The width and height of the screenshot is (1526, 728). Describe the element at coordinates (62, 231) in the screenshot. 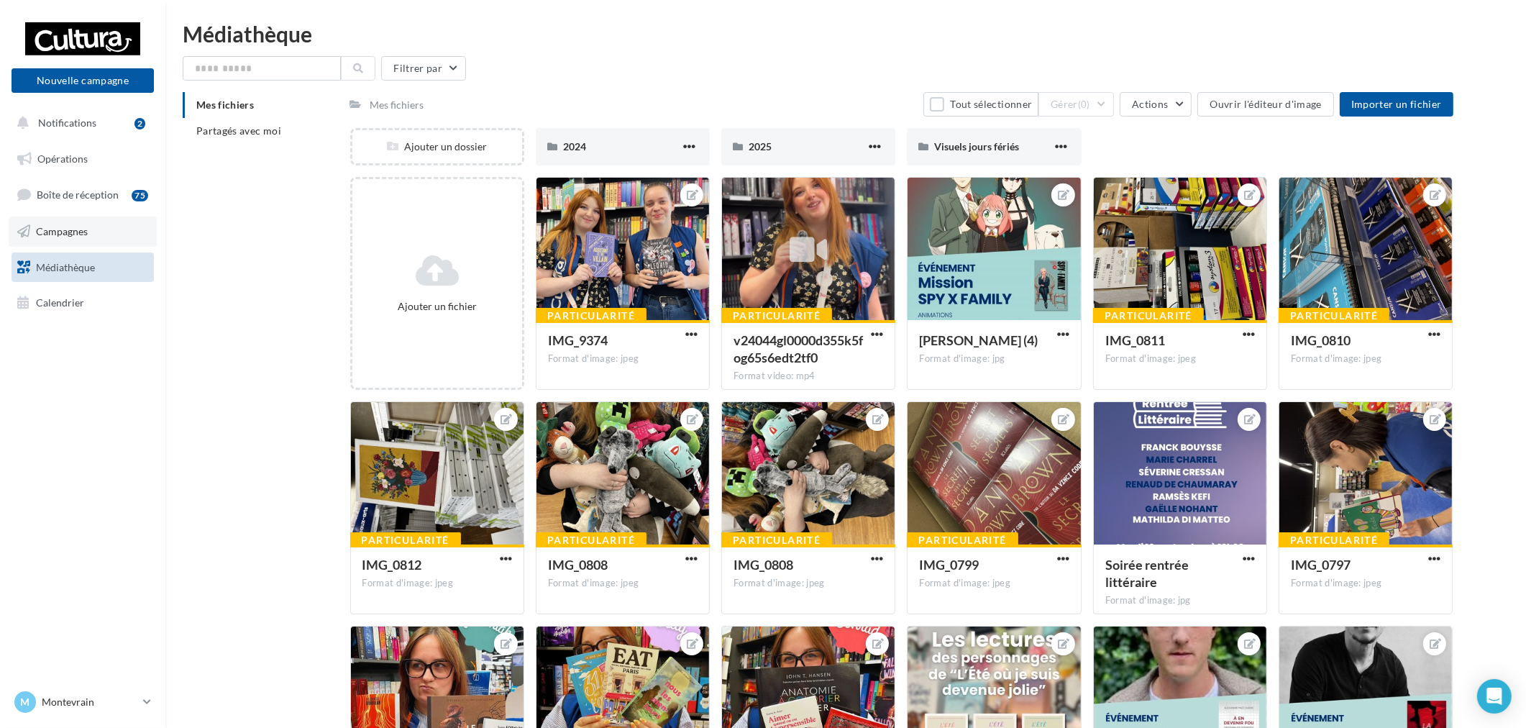

I see `span: Campagnes` at that location.